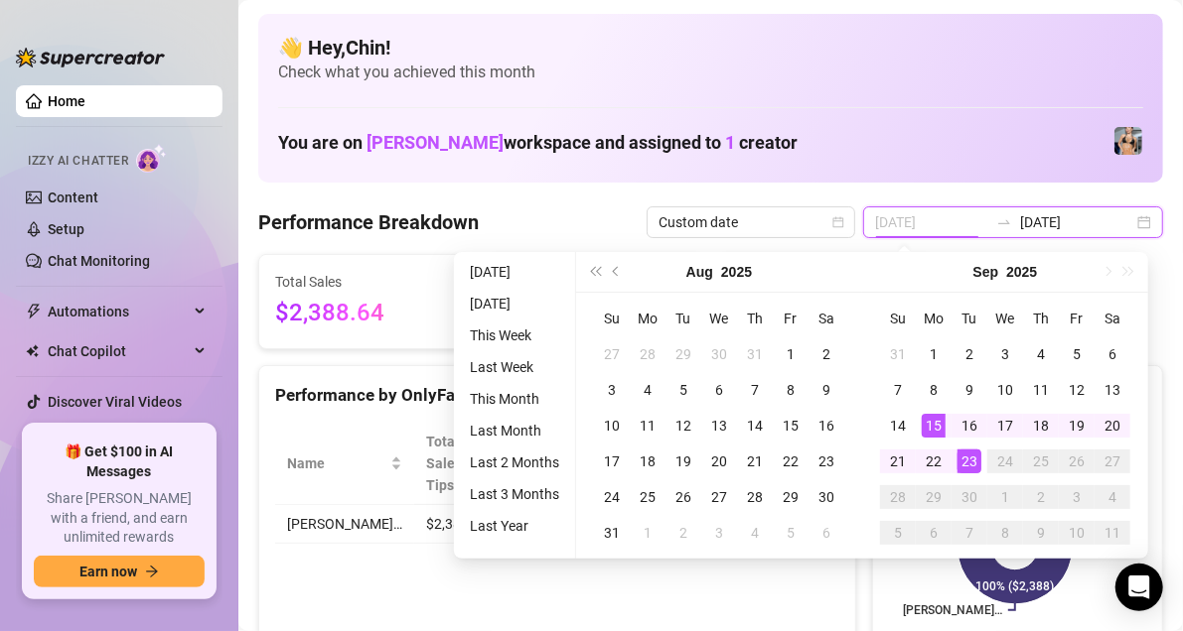  What do you see at coordinates (755, 426) in the screenshot?
I see `div: 14` at bounding box center [755, 426].